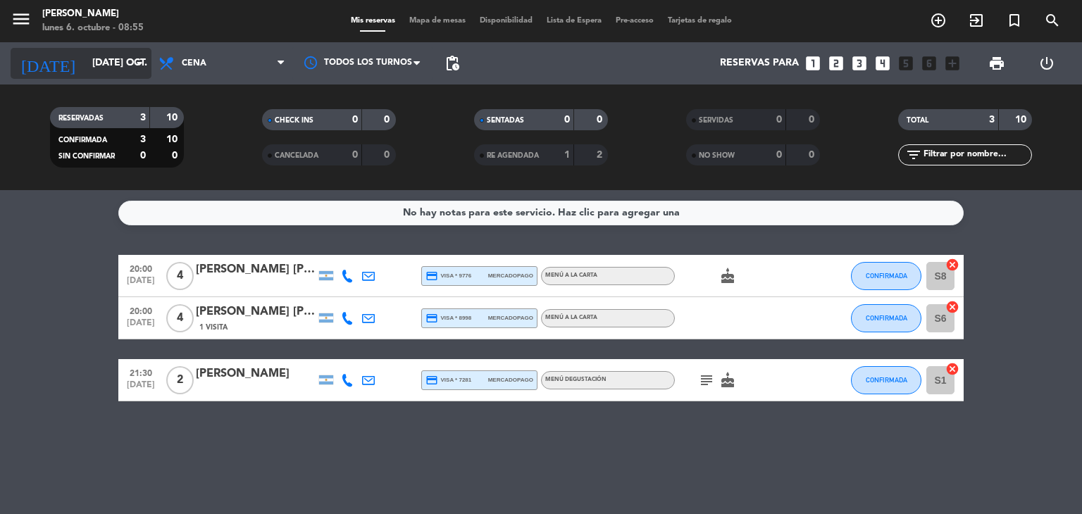 The height and width of the screenshot is (514, 1082). I want to click on input: Filtrar por nombre..., so click(977, 155).